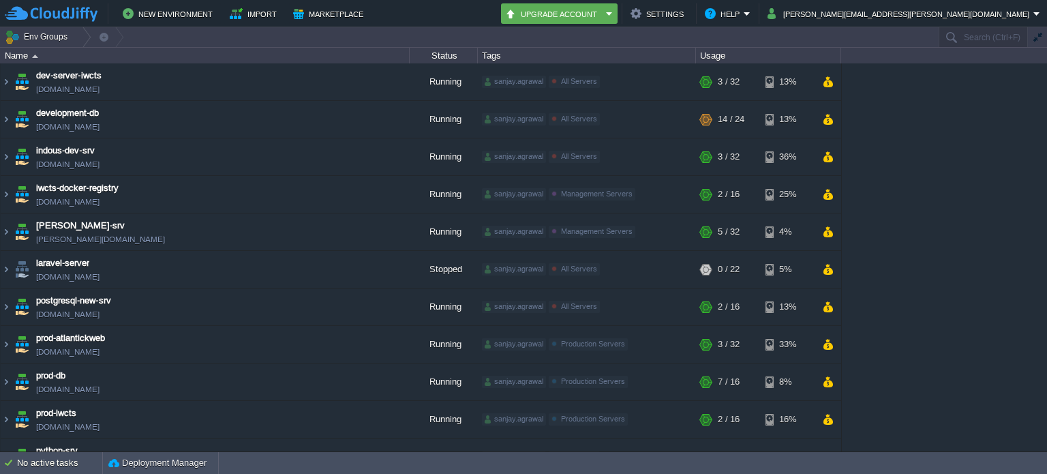 The height and width of the screenshot is (474, 1047). Describe the element at coordinates (57, 451) in the screenshot. I see `a: python-srv` at that location.